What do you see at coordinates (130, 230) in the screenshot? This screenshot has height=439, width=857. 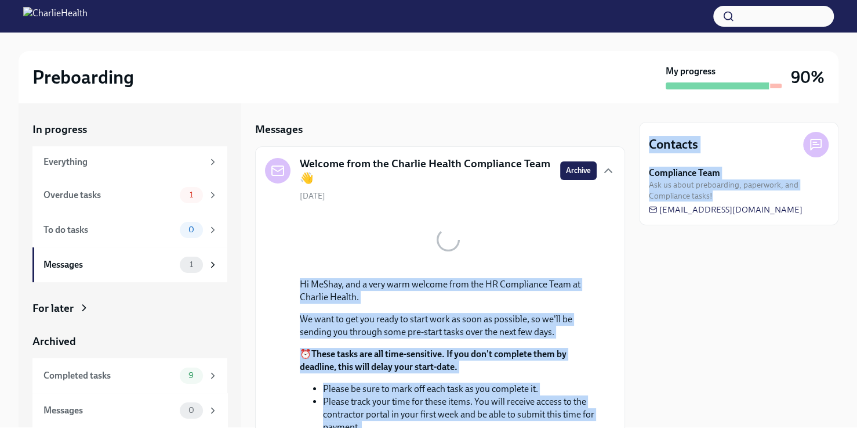 I see `a: To do tasks0` at bounding box center [130, 230].